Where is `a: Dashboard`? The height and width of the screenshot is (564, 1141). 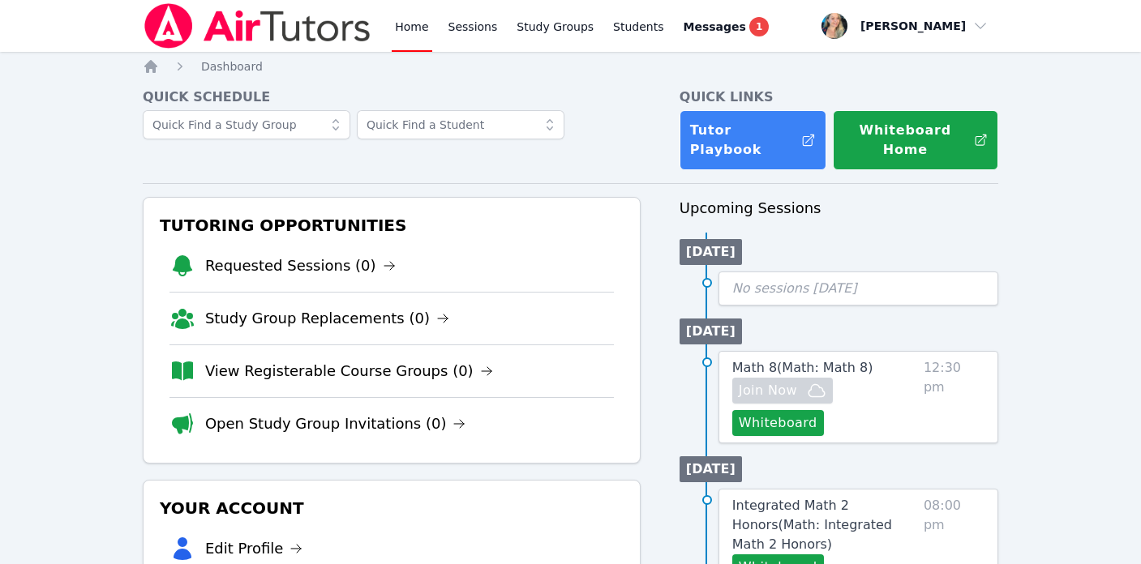 a: Dashboard is located at coordinates (232, 66).